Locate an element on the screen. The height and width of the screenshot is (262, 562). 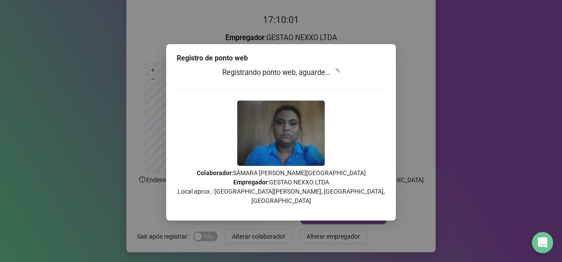
strong: Colaborador is located at coordinates (214, 173).